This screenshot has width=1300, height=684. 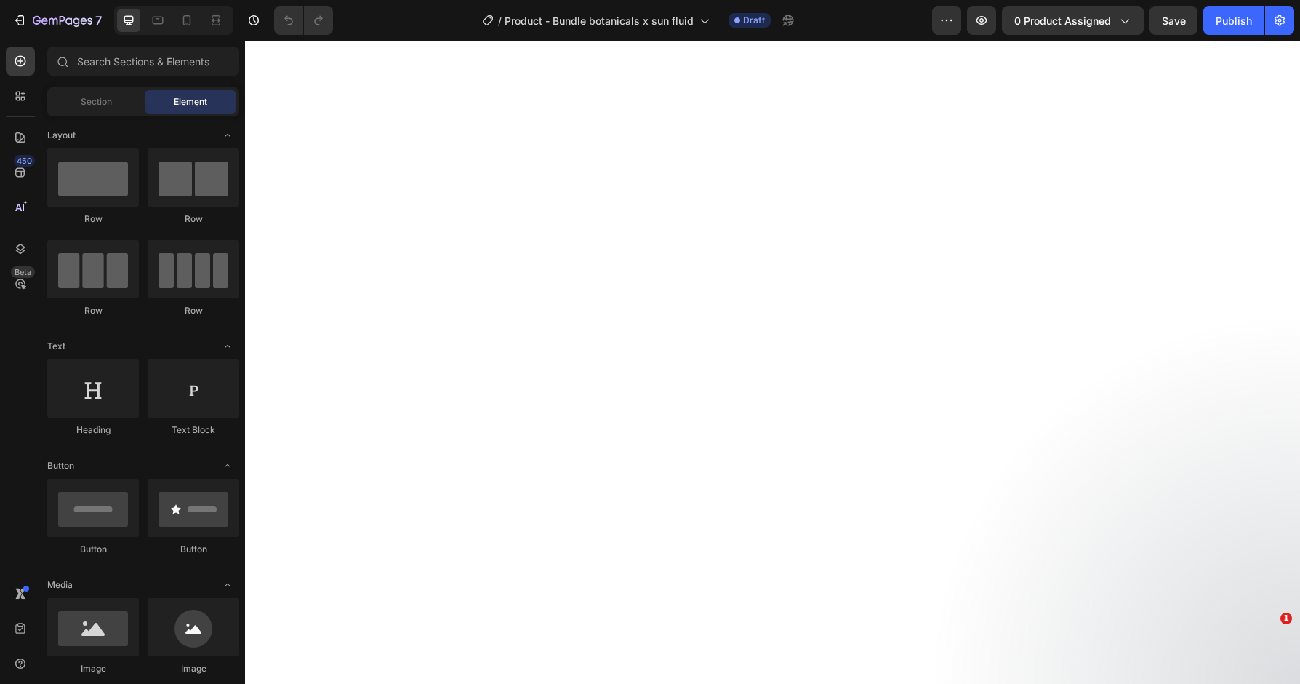 I want to click on span: Draft, so click(x=754, y=20).